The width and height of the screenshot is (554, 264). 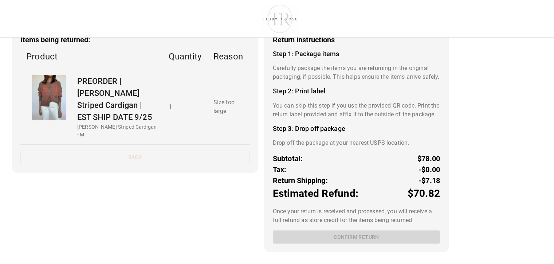 What do you see at coordinates (356, 40) in the screenshot?
I see `h3: Return instructions` at bounding box center [356, 40].